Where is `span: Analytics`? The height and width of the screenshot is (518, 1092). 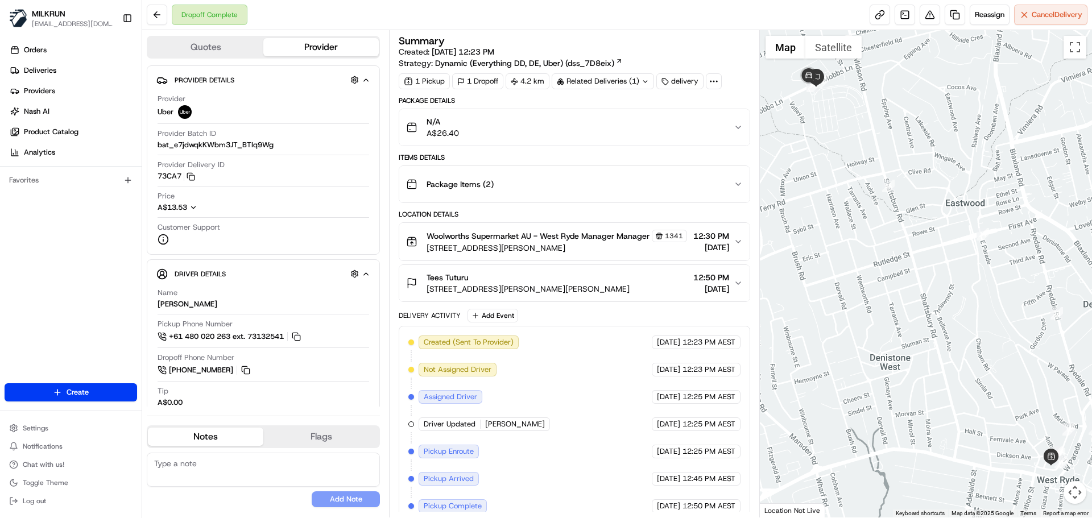 span: Analytics is located at coordinates (39, 152).